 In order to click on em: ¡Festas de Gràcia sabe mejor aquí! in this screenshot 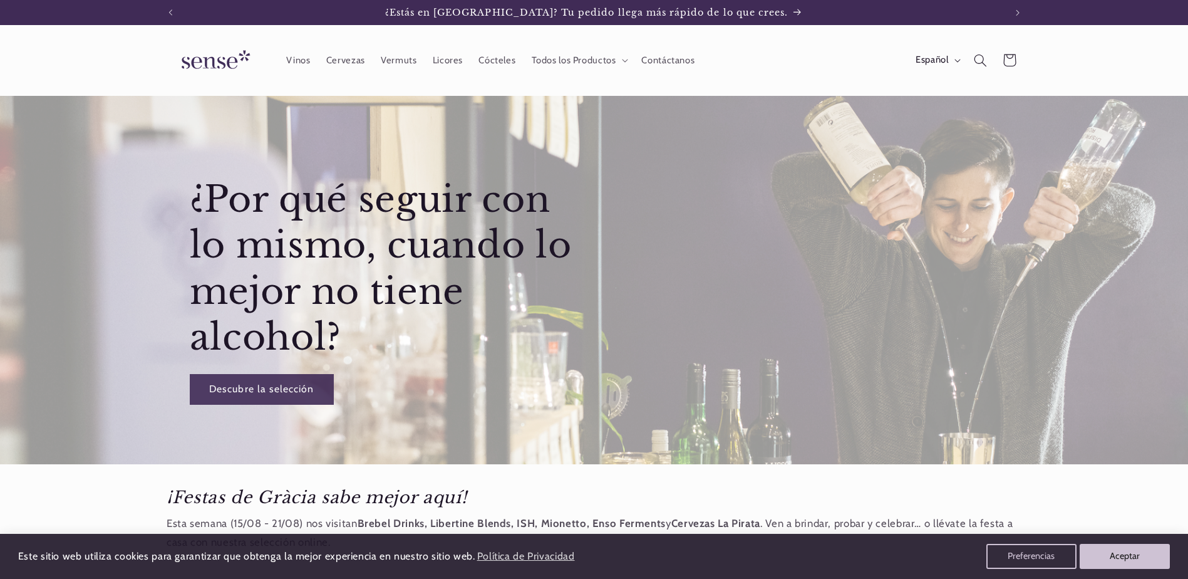, I will do `click(316, 496)`.